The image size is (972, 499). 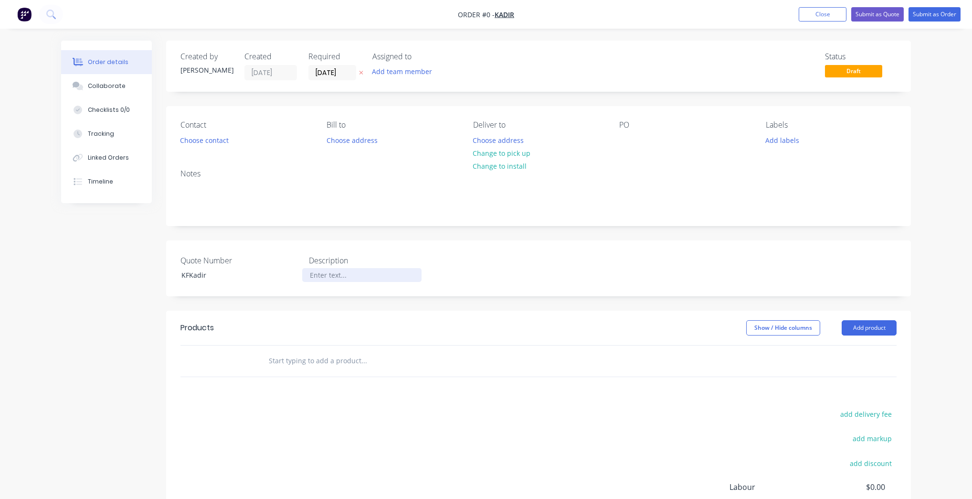 I want to click on span: Labour, so click(x=772, y=487).